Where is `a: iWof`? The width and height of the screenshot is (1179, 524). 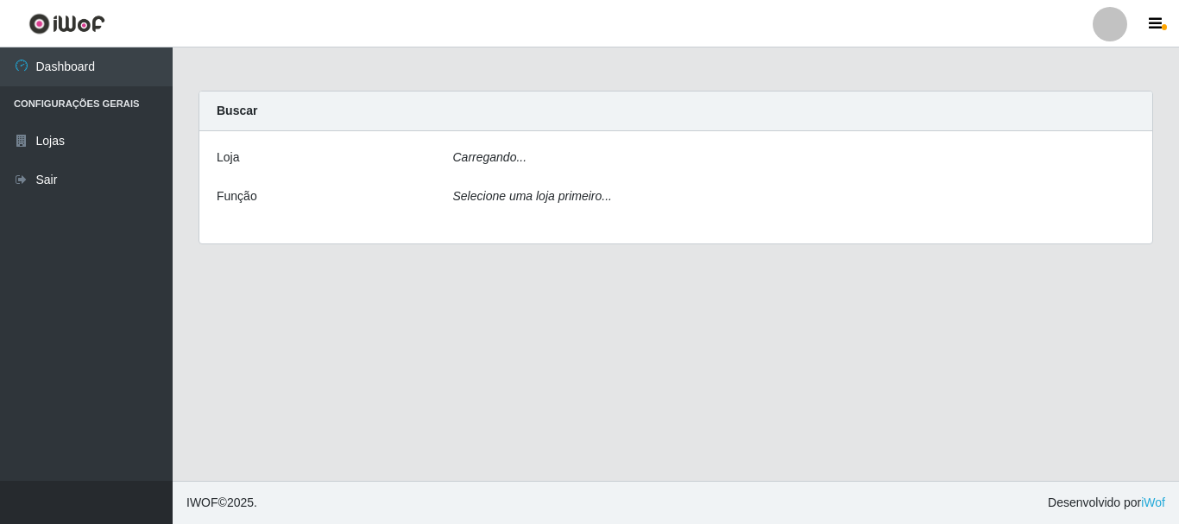 a: iWof is located at coordinates (1153, 502).